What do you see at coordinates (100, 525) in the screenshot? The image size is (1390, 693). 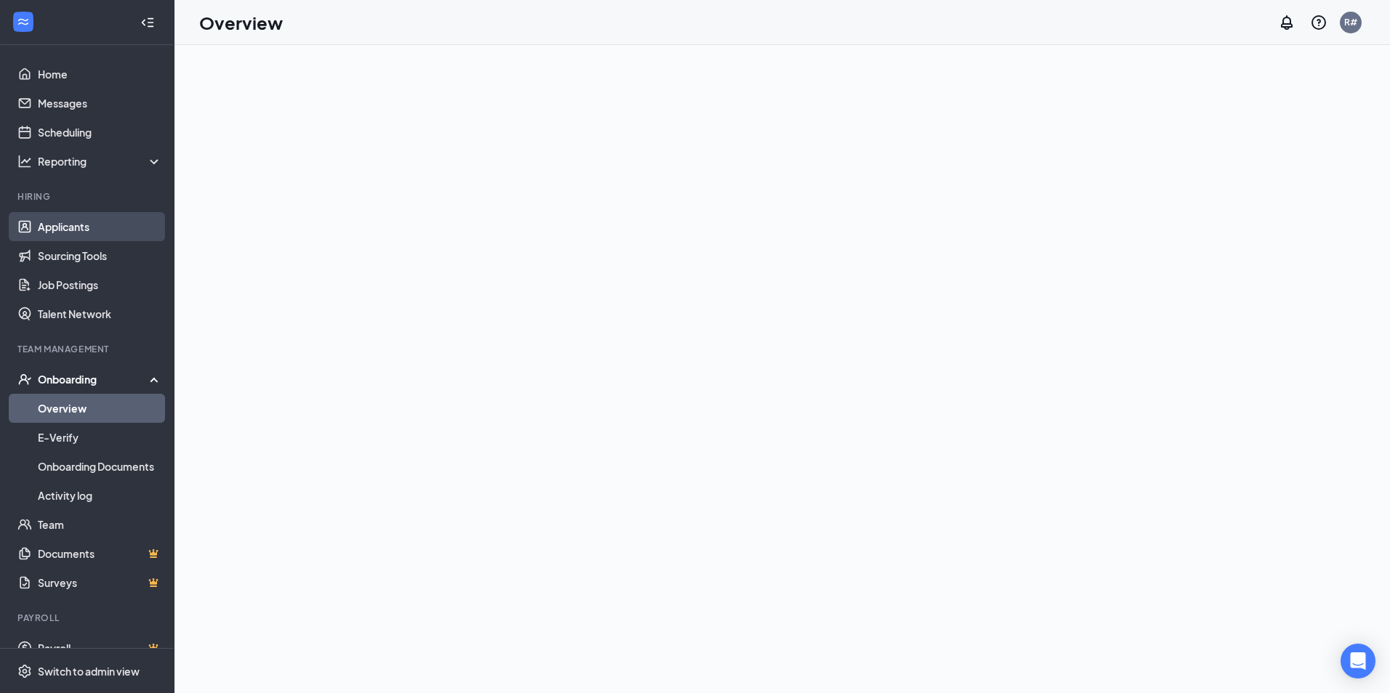 I see `a: Team` at bounding box center [100, 525].